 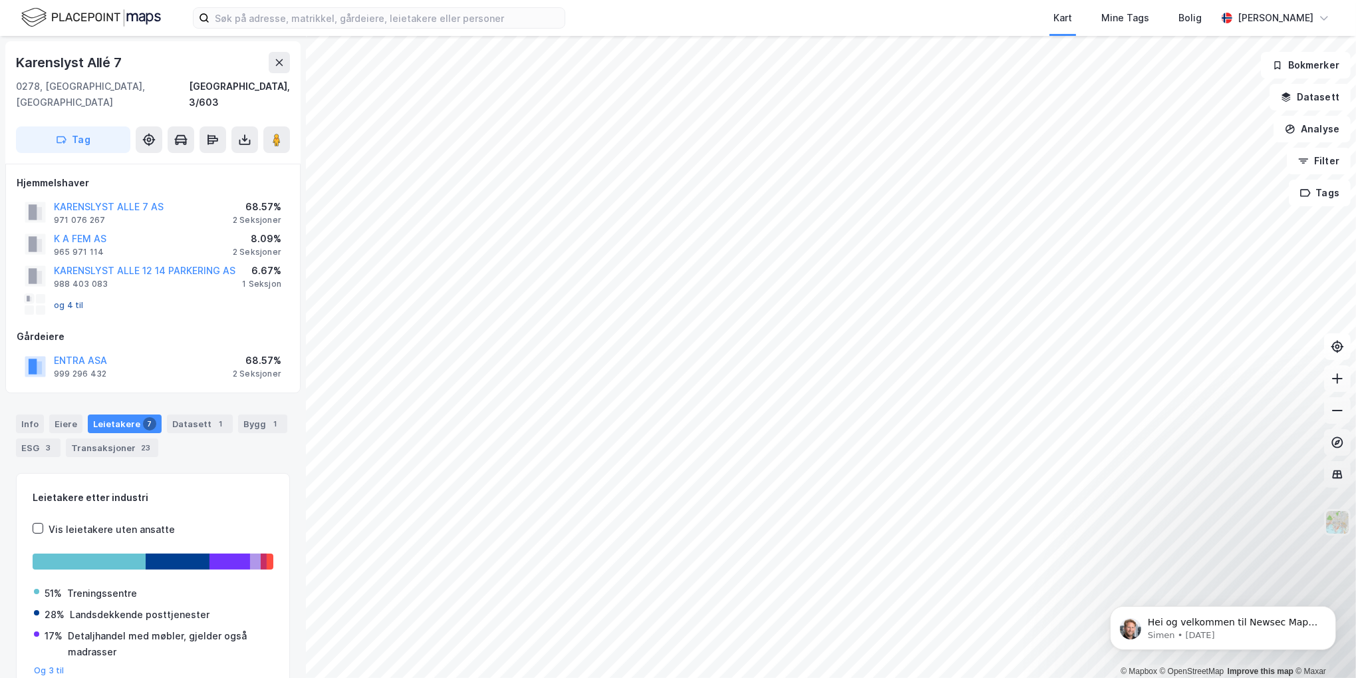 What do you see at coordinates (1310, 97) in the screenshot?
I see `button: Datasett` at bounding box center [1310, 97].